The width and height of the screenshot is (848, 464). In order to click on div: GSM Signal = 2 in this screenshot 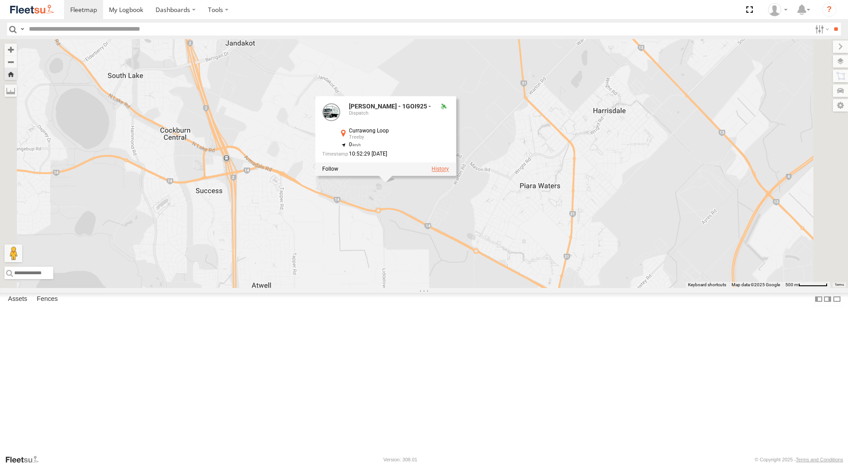, I will do `click(444, 126)`.